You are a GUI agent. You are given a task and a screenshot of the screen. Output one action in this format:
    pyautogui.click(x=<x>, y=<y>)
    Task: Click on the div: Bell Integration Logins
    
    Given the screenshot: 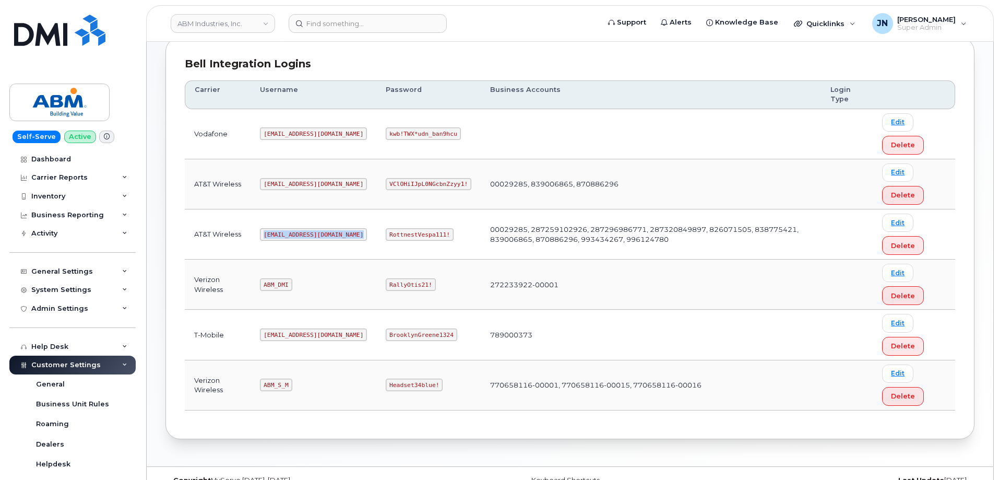 What is the action you would take?
    pyautogui.click(x=570, y=64)
    